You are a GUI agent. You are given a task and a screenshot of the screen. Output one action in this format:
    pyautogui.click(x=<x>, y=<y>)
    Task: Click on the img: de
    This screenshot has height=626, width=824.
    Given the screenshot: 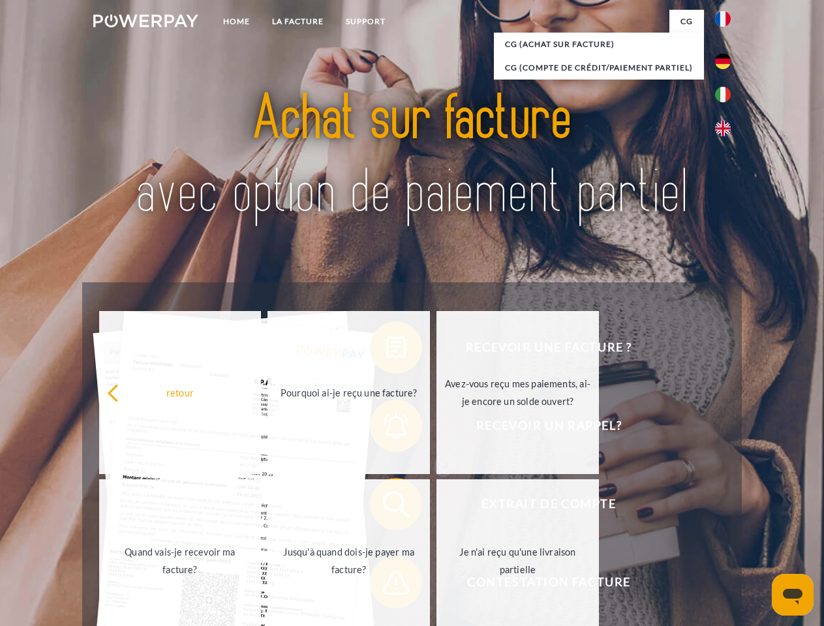 What is the action you would take?
    pyautogui.click(x=722, y=61)
    